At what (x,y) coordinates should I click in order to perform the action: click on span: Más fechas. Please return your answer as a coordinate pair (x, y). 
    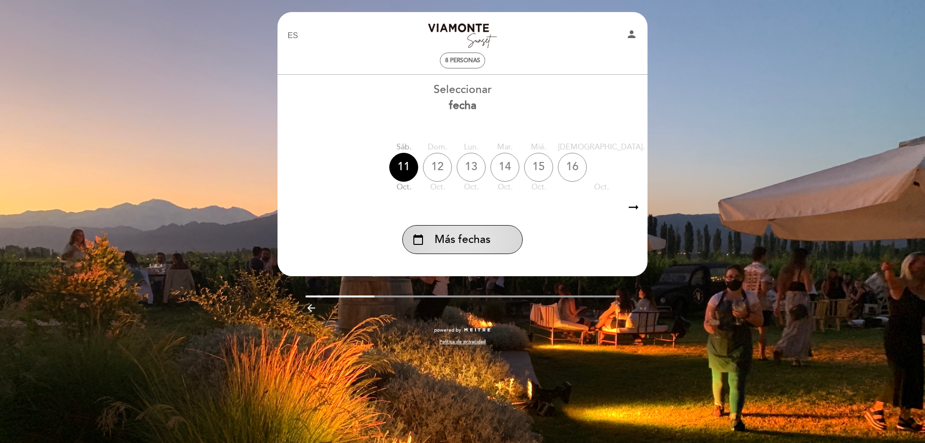
    Looking at the image, I should click on (463, 240).